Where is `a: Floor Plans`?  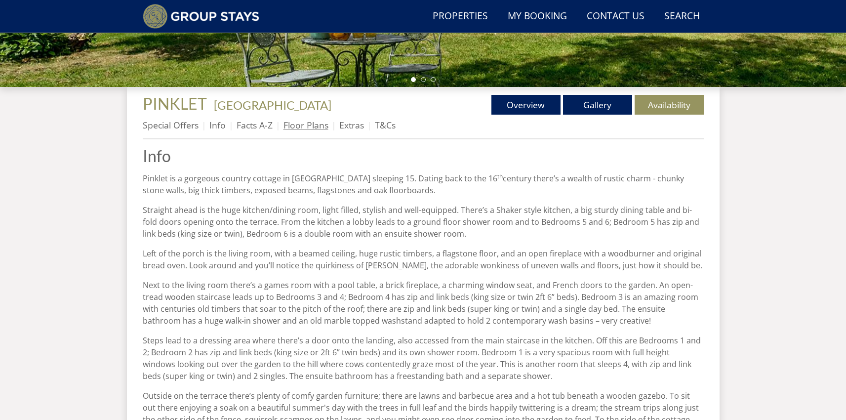
a: Floor Plans is located at coordinates (306, 125).